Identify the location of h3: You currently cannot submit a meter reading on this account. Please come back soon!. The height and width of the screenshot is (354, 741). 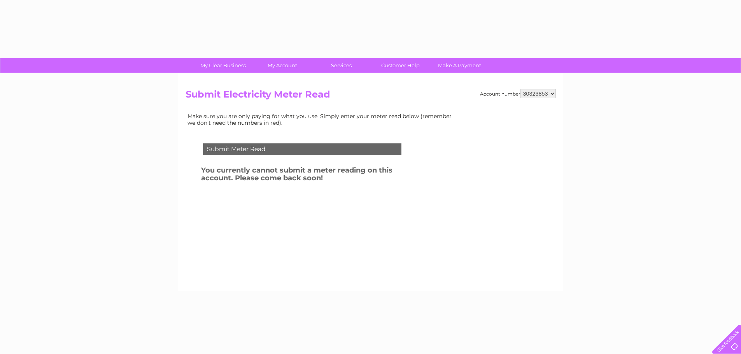
(311, 175).